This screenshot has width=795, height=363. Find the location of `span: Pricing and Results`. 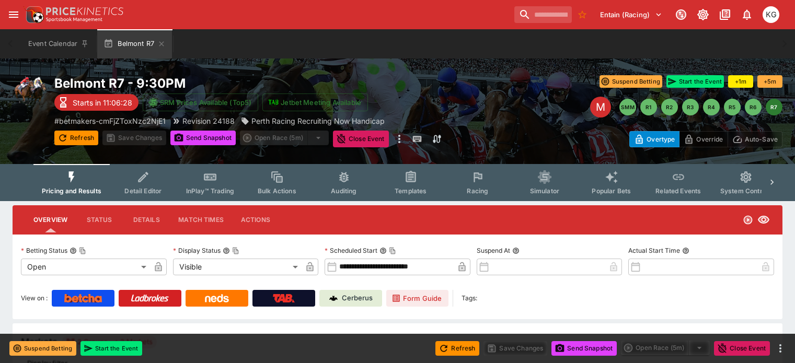

span: Pricing and Results is located at coordinates (72, 191).